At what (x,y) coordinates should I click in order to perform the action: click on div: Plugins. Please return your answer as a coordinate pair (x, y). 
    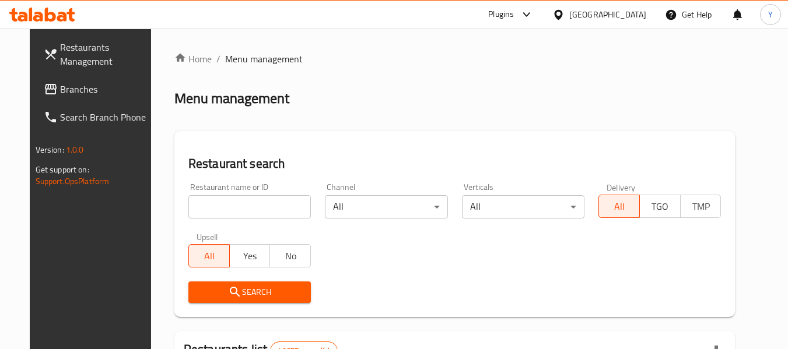
    Looking at the image, I should click on (501, 15).